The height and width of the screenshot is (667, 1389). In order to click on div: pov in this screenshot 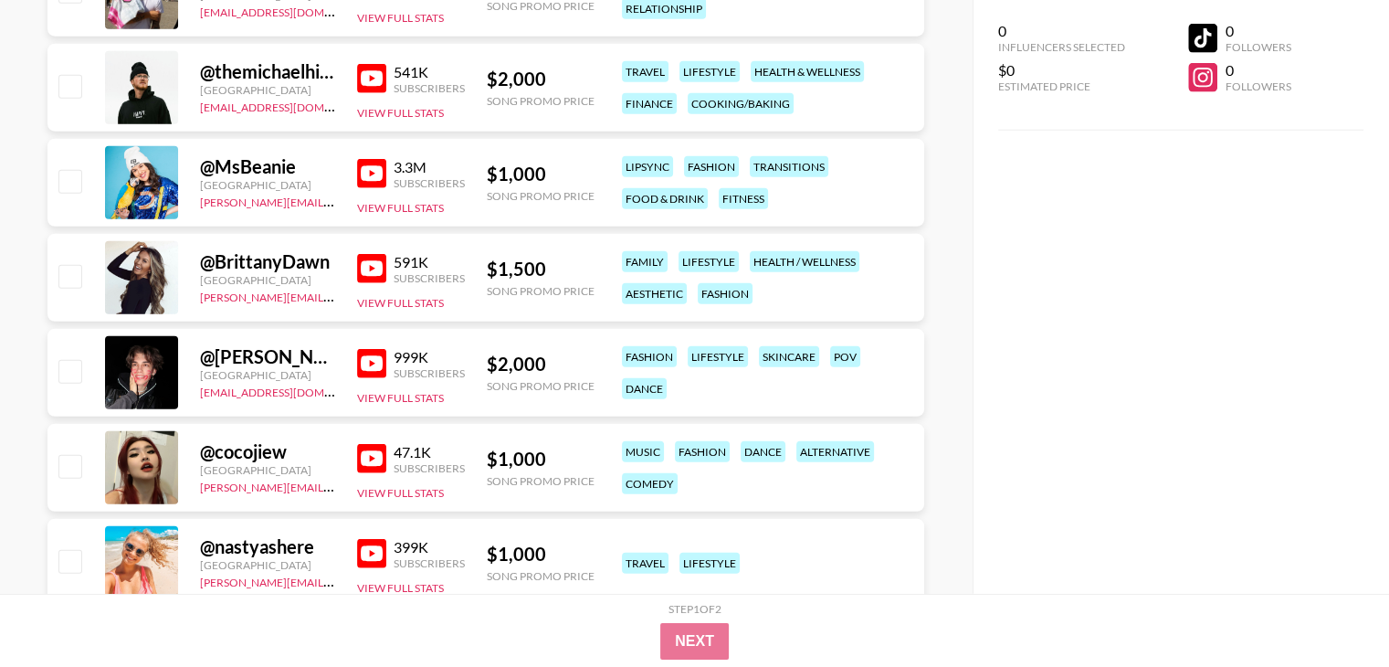, I will do `click(845, 356)`.